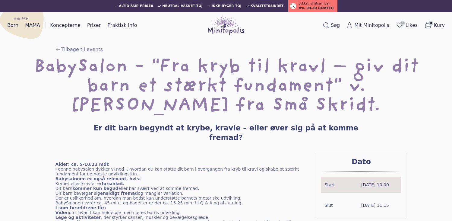  What do you see at coordinates (439, 25) in the screenshot?
I see `span: Kurv` at bounding box center [439, 25].